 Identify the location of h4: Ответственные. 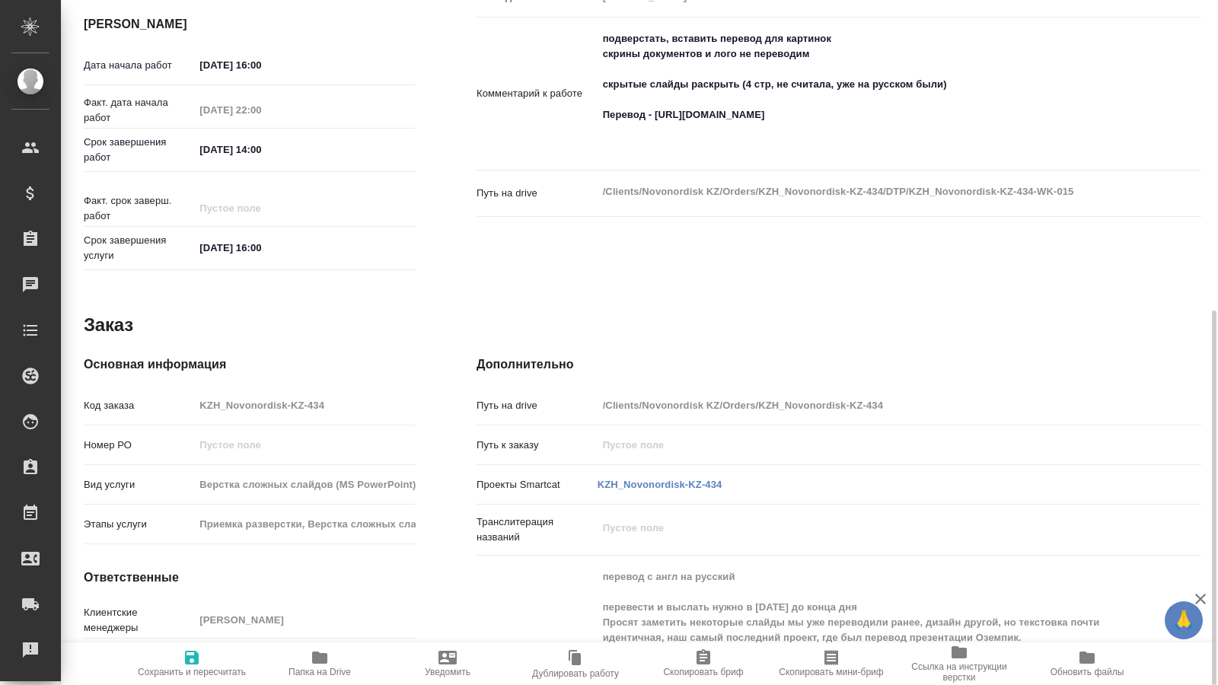
(250, 578).